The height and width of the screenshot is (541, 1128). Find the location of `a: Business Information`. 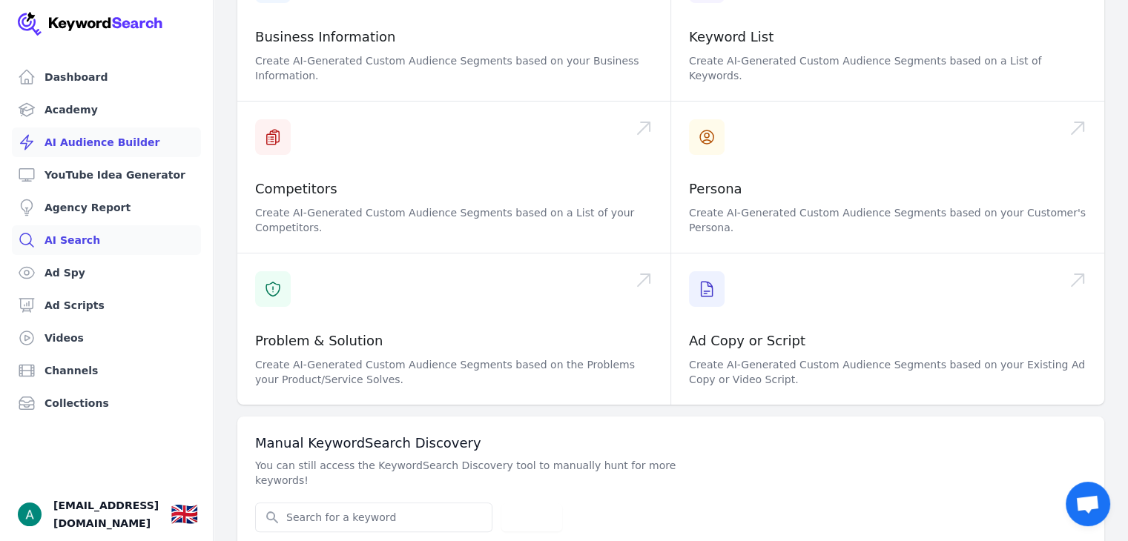

a: Business Information is located at coordinates (325, 36).